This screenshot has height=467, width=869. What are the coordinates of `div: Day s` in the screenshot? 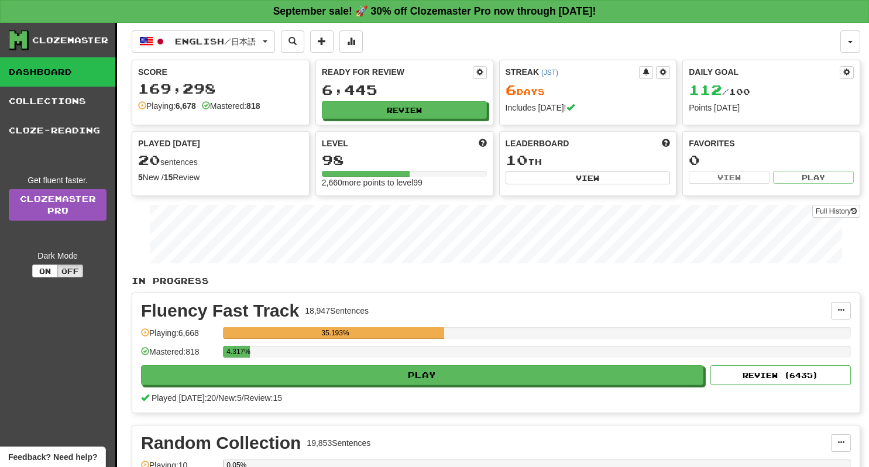 It's located at (588, 90).